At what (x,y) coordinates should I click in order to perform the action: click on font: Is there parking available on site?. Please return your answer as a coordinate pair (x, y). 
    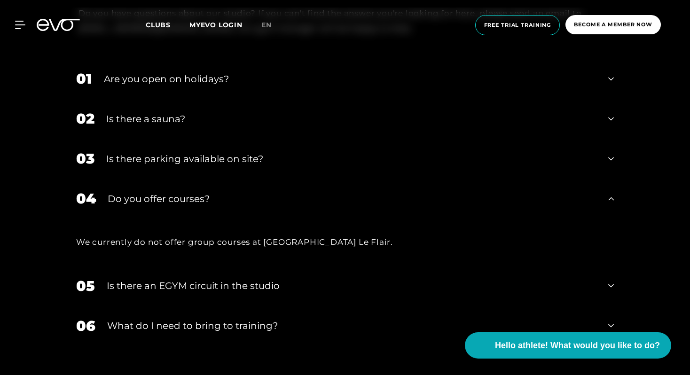
    Looking at the image, I should click on (185, 159).